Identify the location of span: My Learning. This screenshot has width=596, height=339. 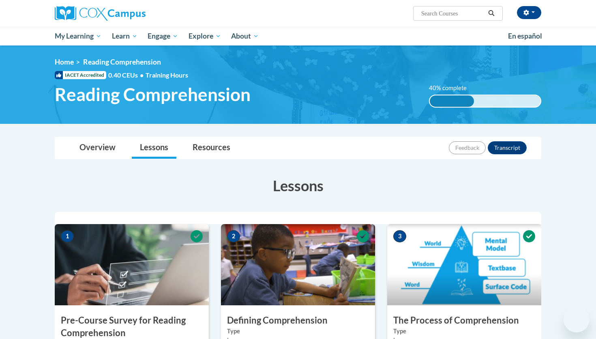
(78, 36).